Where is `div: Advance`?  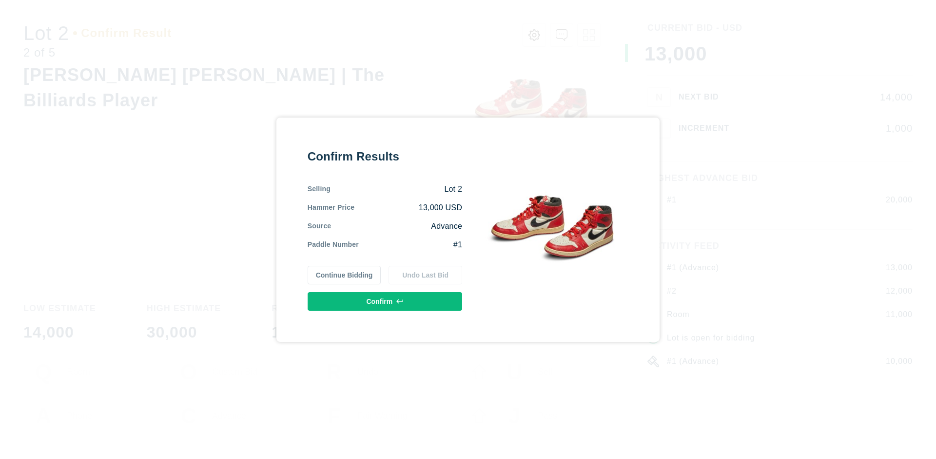
div: Advance is located at coordinates (396, 226).